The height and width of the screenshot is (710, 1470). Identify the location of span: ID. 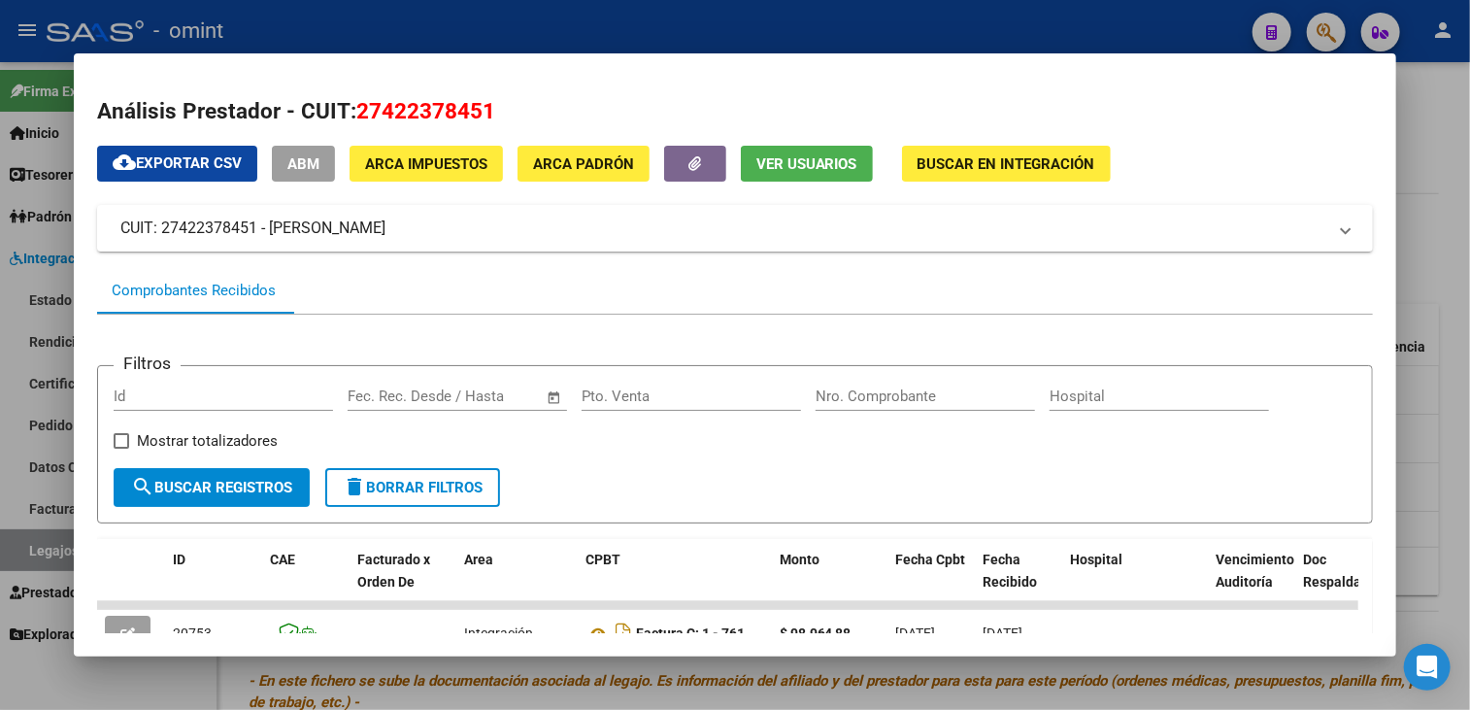
(179, 559).